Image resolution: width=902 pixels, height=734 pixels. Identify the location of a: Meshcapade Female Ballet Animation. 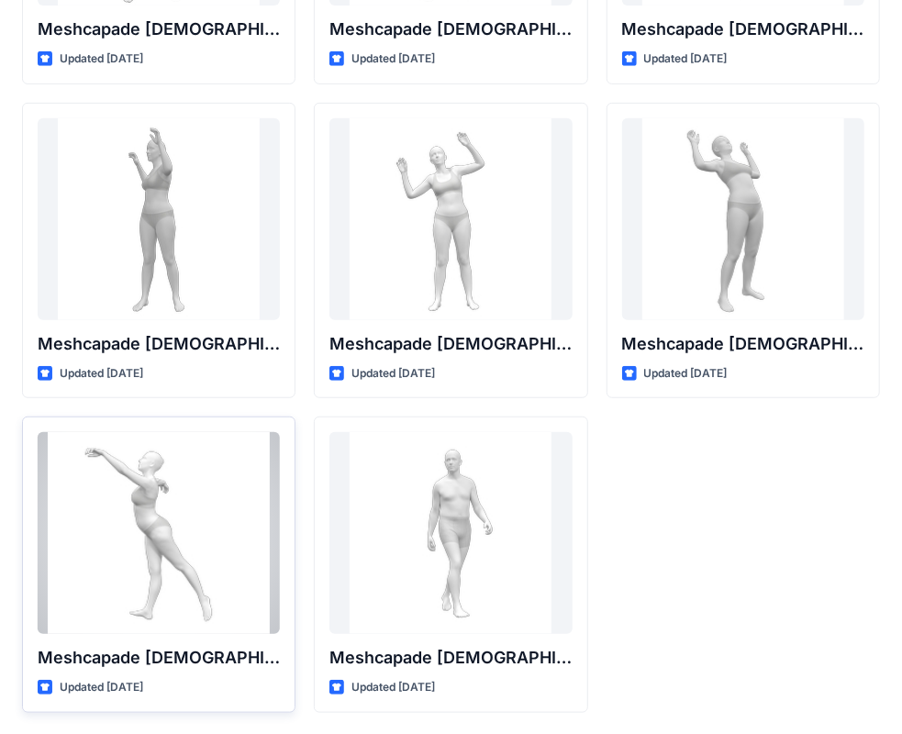
(159, 533).